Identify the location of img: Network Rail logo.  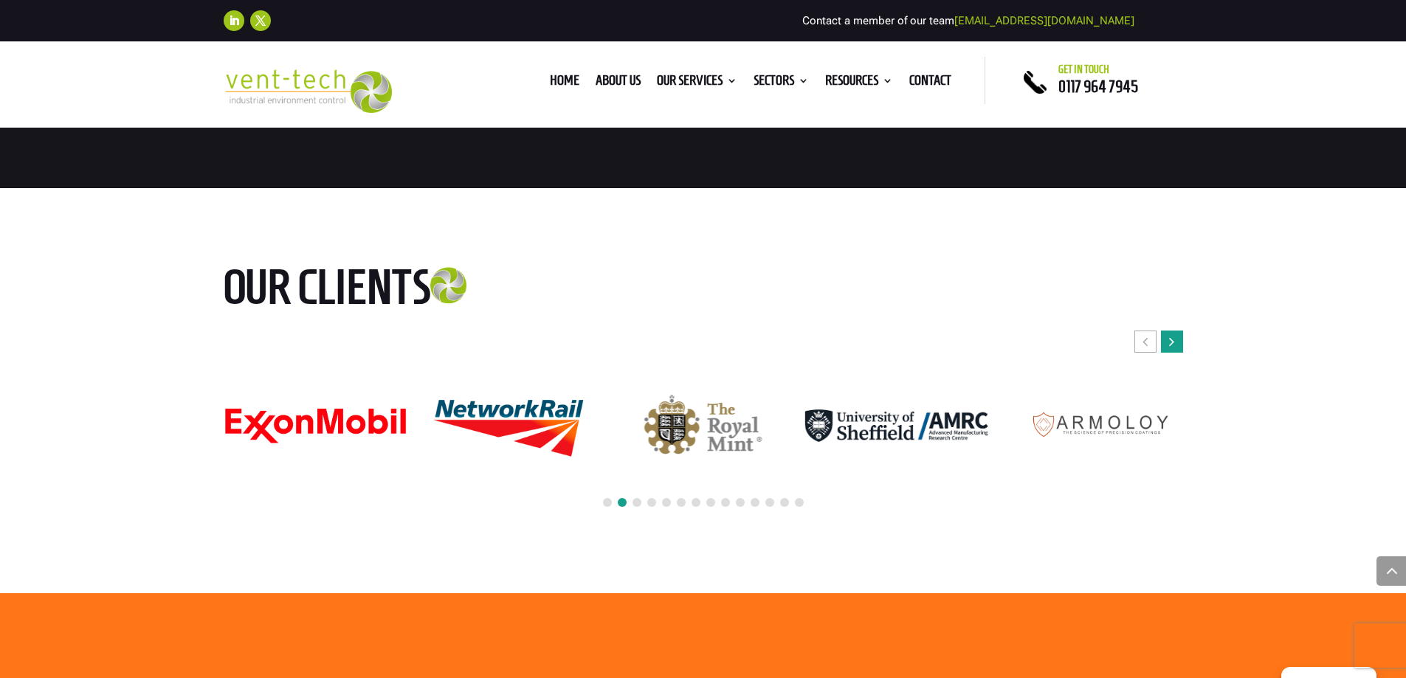
(509, 425).